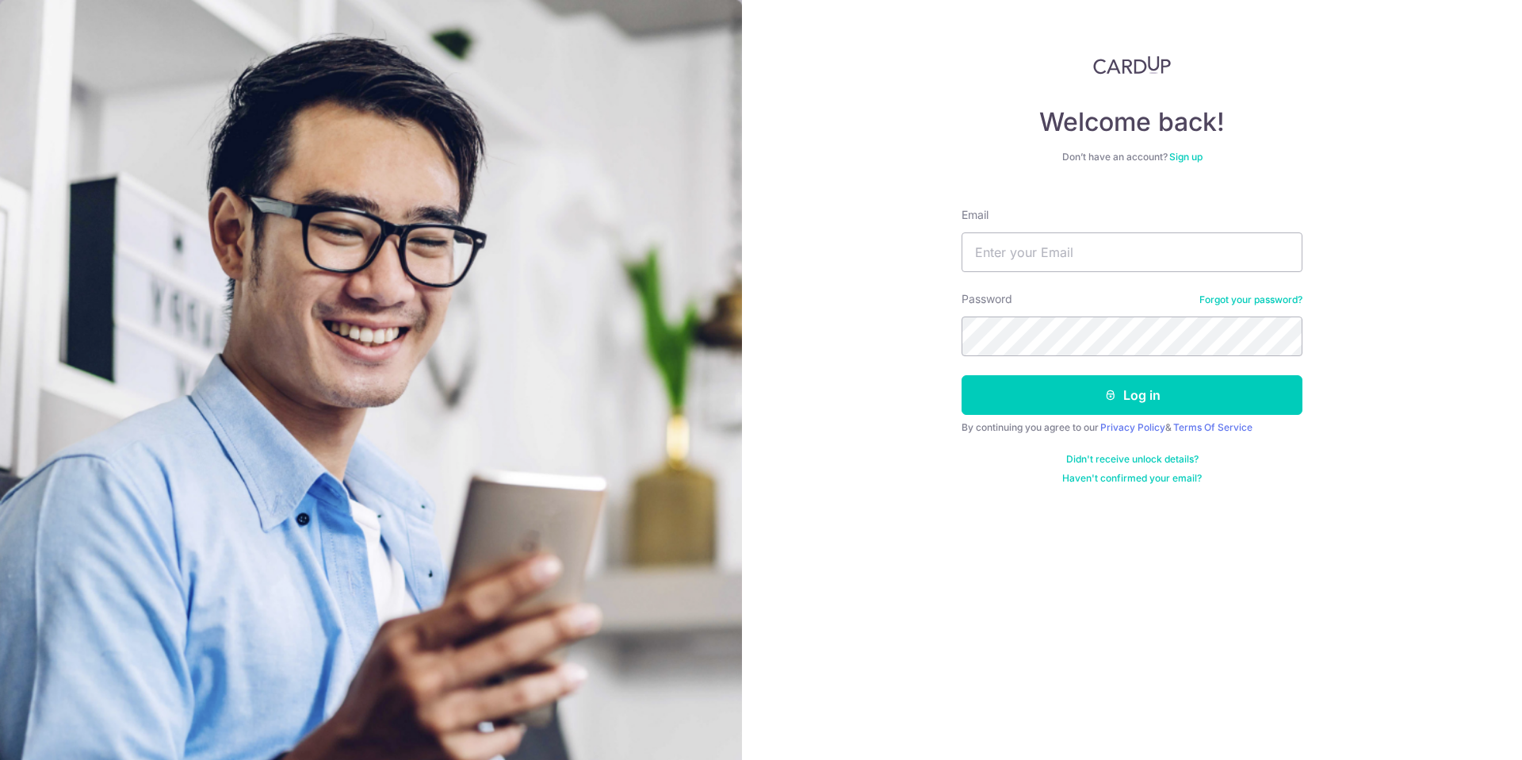 The width and height of the screenshot is (1522, 760). I want to click on a: Forgot your password?, so click(1251, 300).